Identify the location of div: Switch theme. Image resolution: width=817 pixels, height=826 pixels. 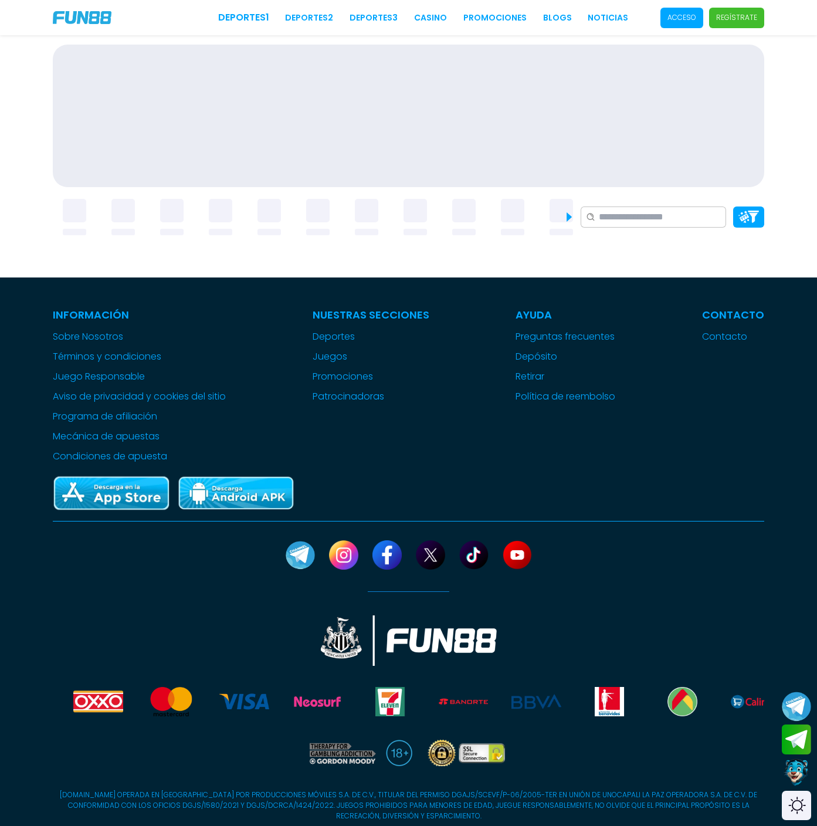
(797, 806).